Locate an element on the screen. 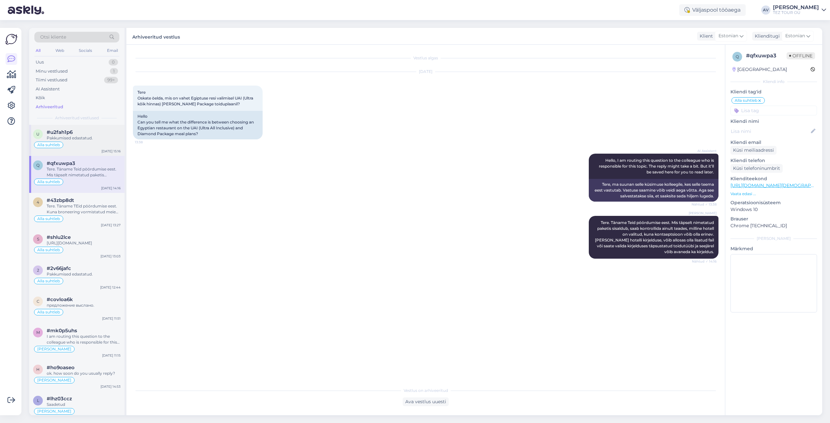  input: Lisa tag is located at coordinates (773, 111).